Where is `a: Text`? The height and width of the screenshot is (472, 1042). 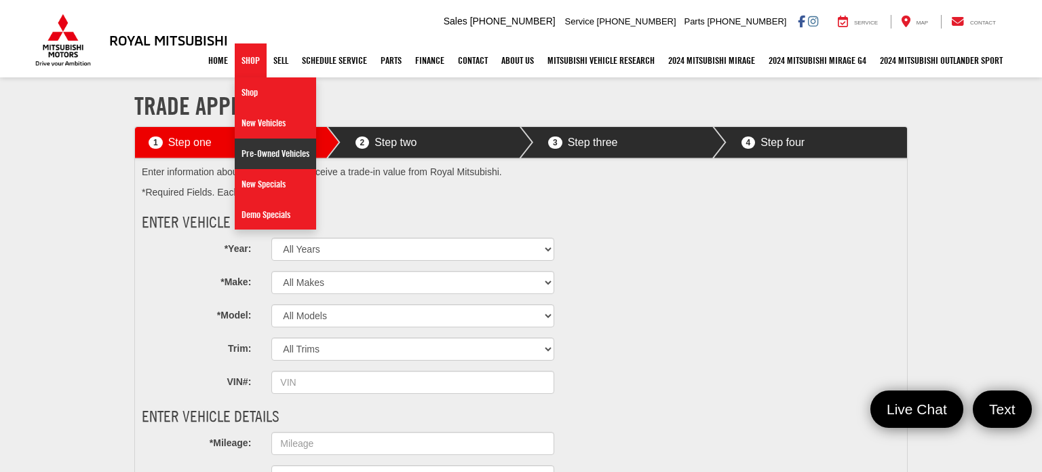
a: Text is located at coordinates (1002, 408).